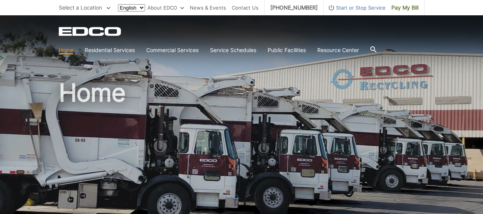 This screenshot has width=483, height=214. Describe the element at coordinates (245, 8) in the screenshot. I see `a: Contact Us` at that location.